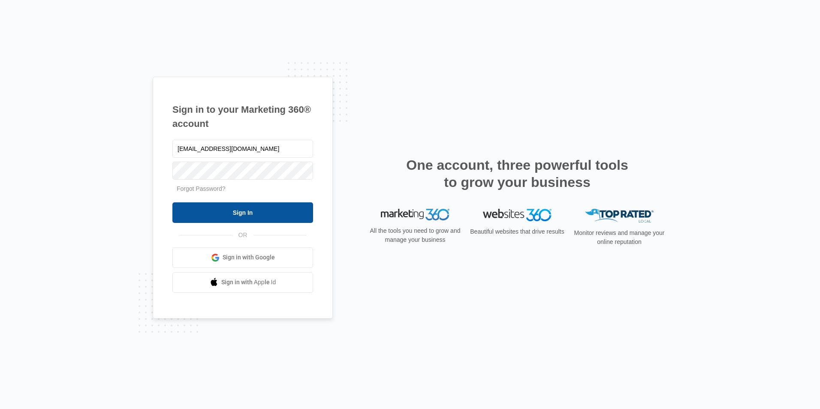 The image size is (820, 409). I want to click on a: Sign in with Apple Id, so click(243, 283).